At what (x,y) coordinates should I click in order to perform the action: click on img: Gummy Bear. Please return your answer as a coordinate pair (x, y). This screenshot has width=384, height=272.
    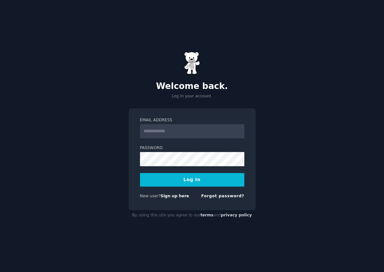
    Looking at the image, I should click on (192, 63).